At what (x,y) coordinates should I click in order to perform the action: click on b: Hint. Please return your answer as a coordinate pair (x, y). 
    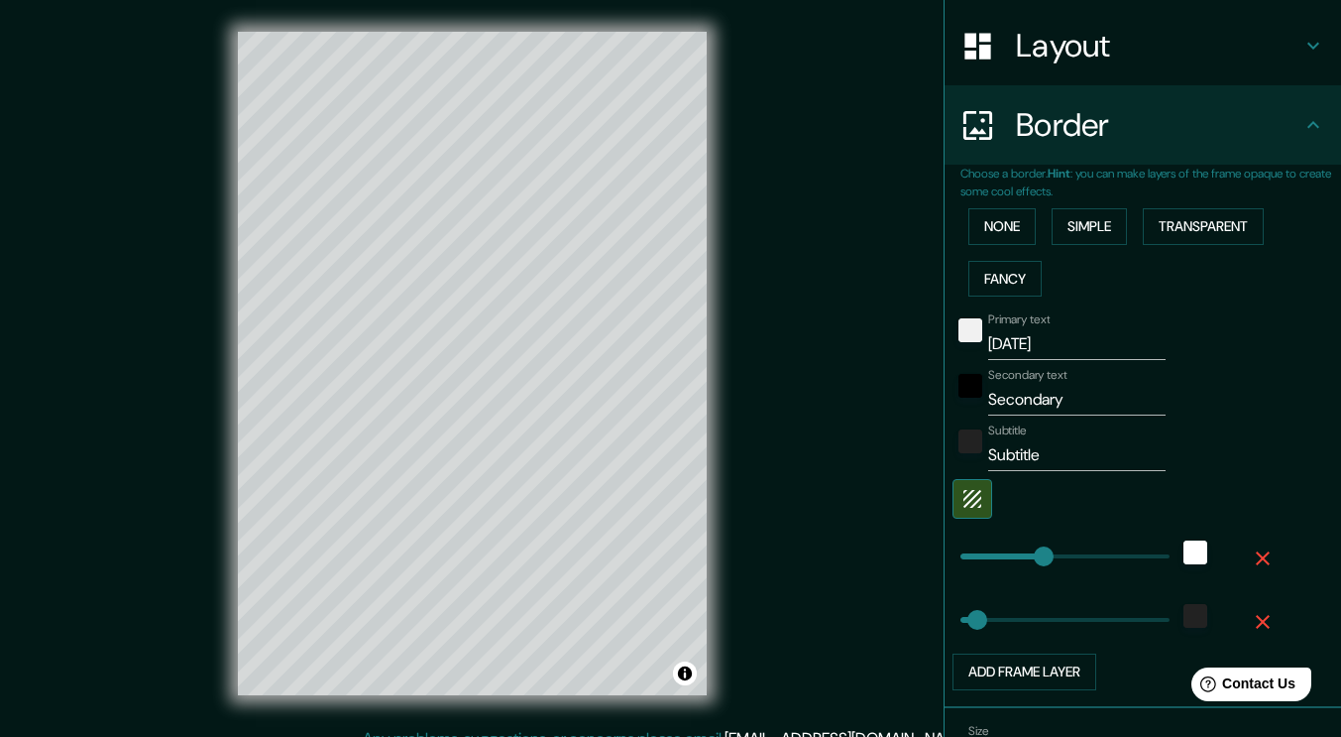
    Looking at the image, I should click on (1059, 174).